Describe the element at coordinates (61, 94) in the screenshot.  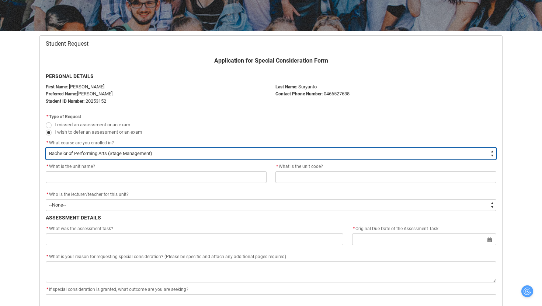
I see `strong: Preferred Name:` at that location.